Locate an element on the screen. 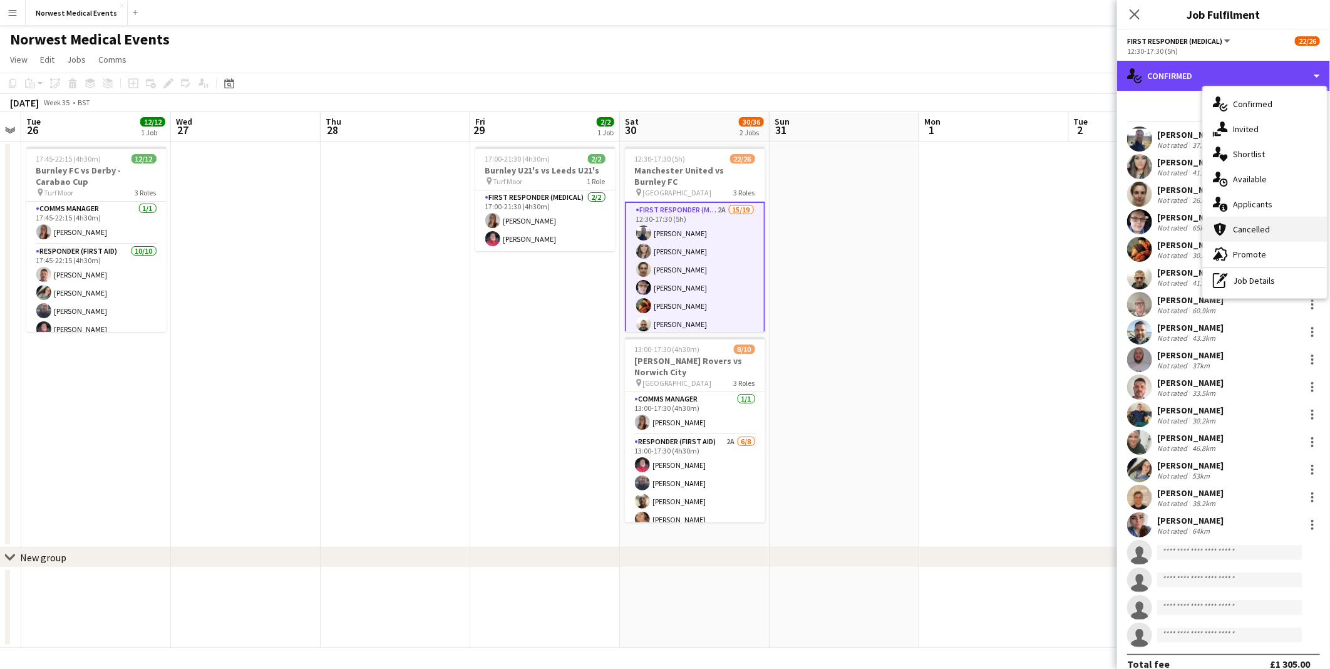  div: 1 Job is located at coordinates (153, 132).